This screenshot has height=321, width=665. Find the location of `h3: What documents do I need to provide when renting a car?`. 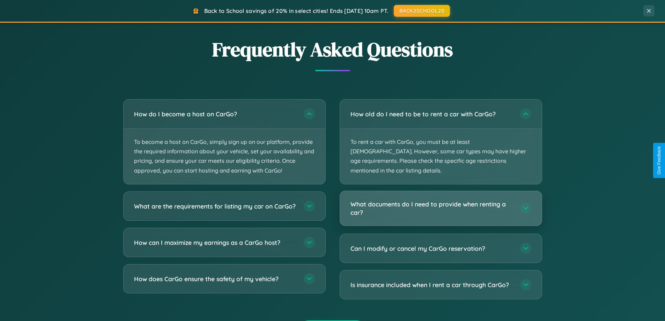

h3: What documents do I need to provide when renting a car? is located at coordinates (432, 208).